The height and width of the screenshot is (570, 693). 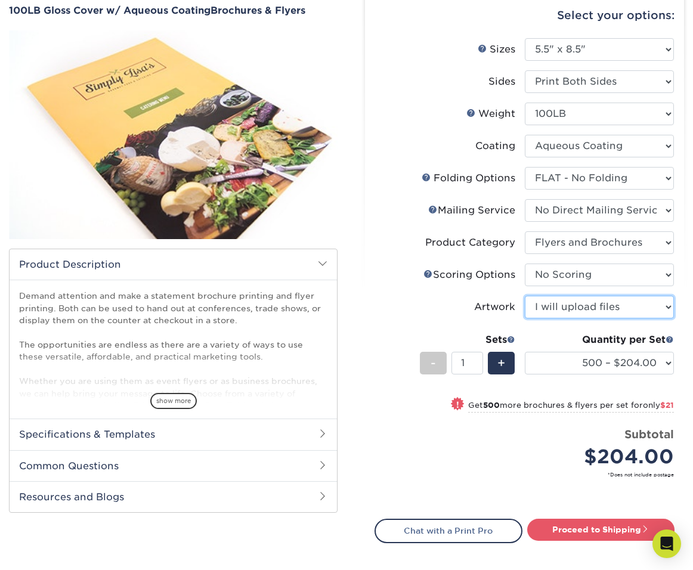 What do you see at coordinates (173, 10) in the screenshot?
I see `a: 100LB Gloss Cover w/ Aqueous CoatingBrochures & Flyers` at bounding box center [173, 10].